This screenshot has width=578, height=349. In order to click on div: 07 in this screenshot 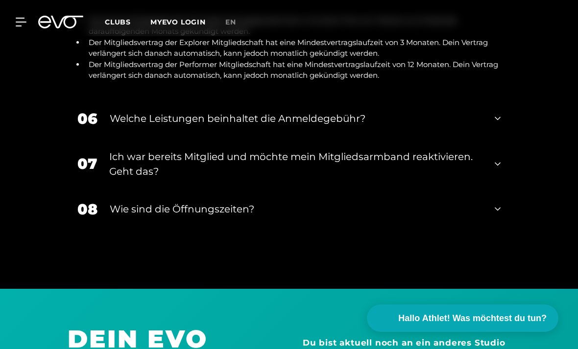, I will do `click(87, 164)`.